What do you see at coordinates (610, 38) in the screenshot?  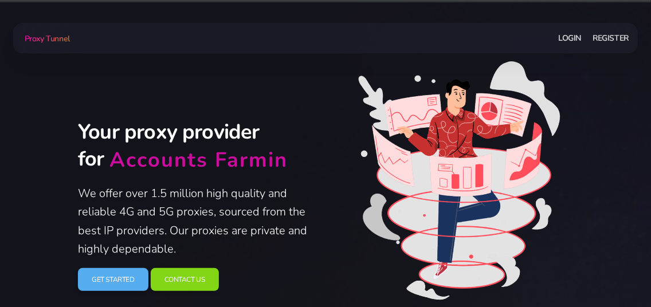 I see `a: Register` at bounding box center [610, 38].